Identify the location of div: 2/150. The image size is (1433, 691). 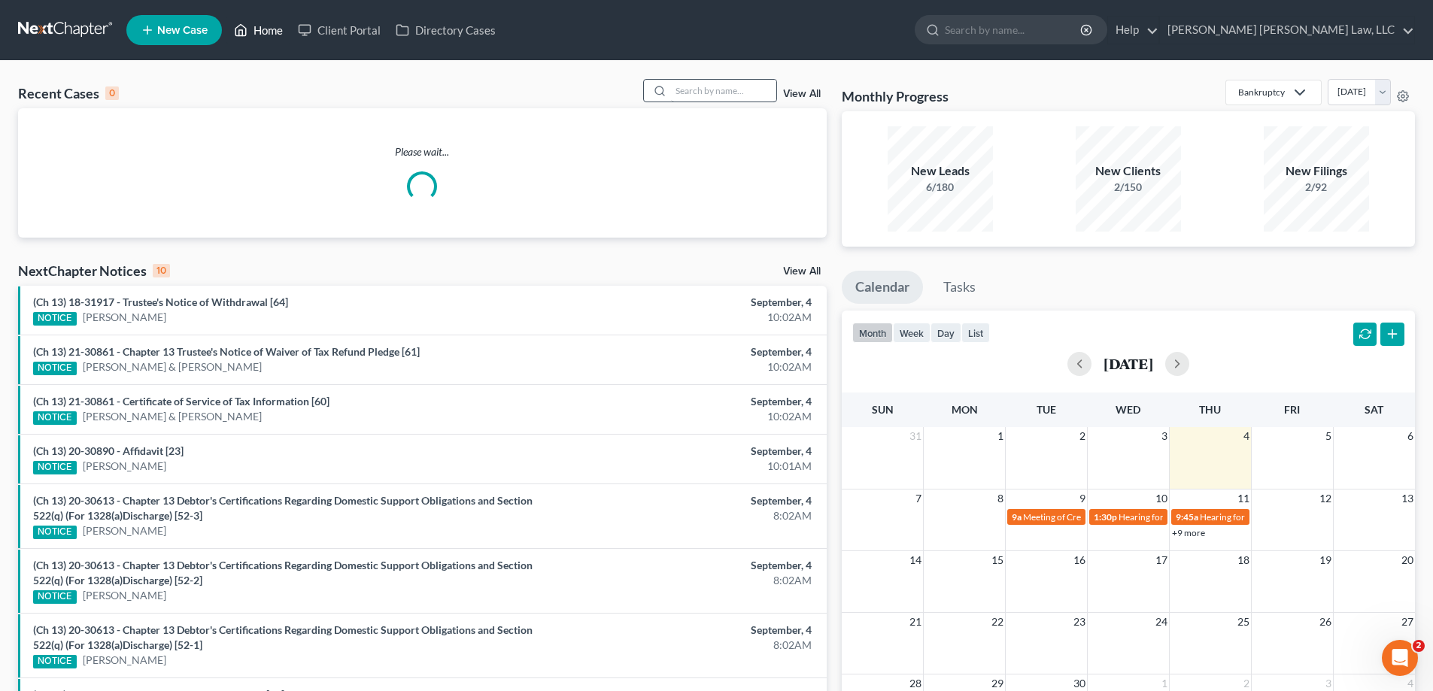
(1128, 187).